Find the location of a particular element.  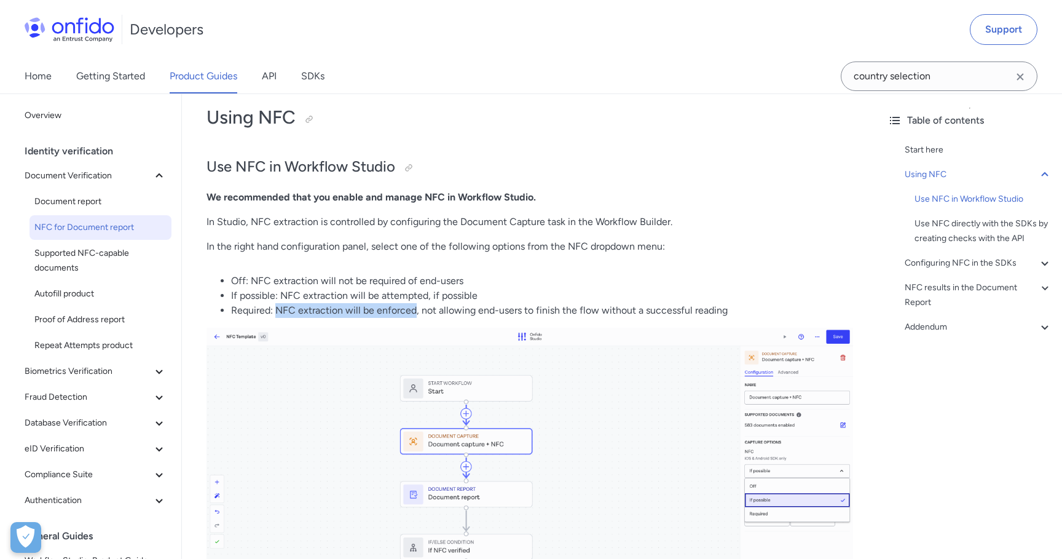

span: Authentication is located at coordinates (88, 500).